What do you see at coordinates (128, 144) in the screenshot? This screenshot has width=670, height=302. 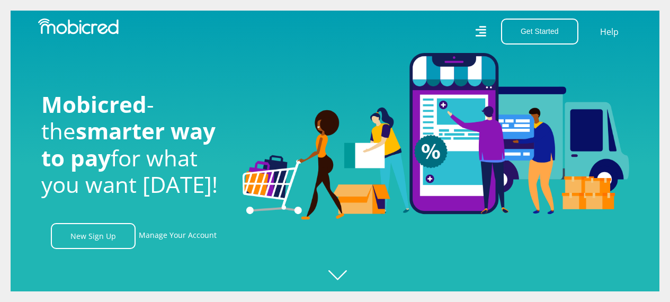 I see `span: smarter way to pay` at bounding box center [128, 144].